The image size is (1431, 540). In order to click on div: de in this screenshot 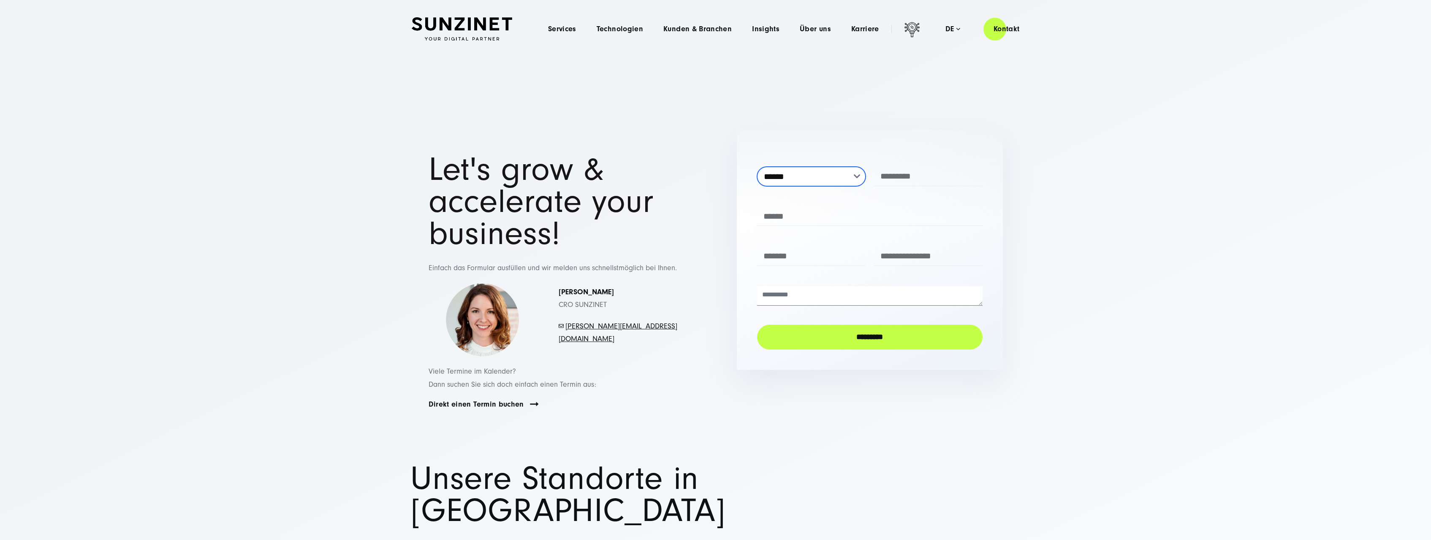, I will do `click(952, 29)`.